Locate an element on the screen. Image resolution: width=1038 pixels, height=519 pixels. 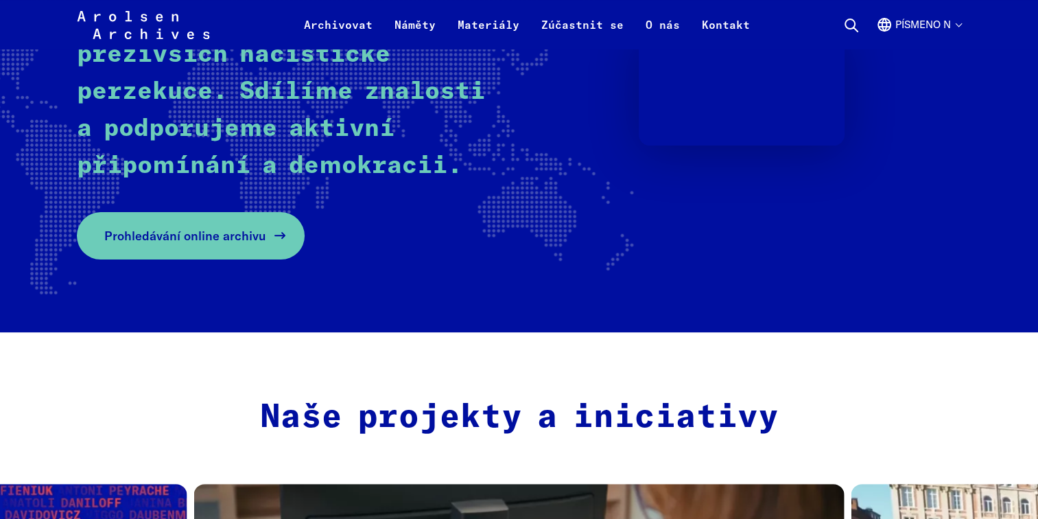
font: písmeno n is located at coordinates (923, 24).